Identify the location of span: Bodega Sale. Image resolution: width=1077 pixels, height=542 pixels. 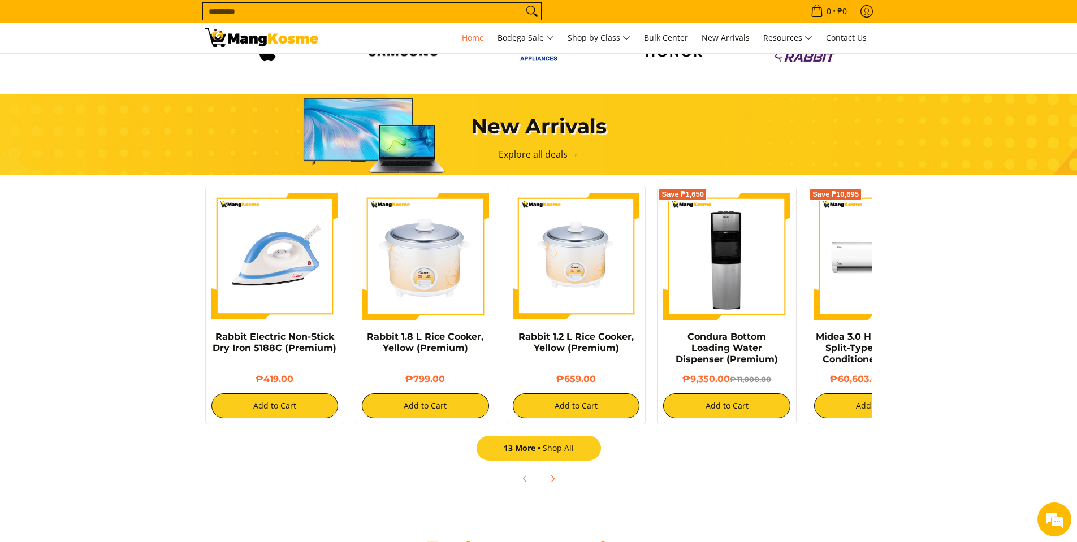
(526, 38).